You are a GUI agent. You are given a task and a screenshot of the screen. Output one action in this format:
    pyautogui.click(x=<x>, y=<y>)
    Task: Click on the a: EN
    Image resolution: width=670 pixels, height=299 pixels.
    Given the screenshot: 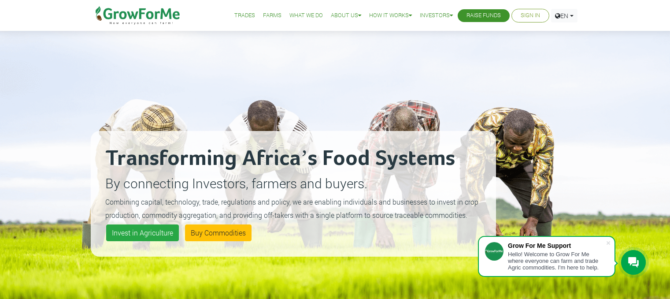 What is the action you would take?
    pyautogui.click(x=564, y=15)
    